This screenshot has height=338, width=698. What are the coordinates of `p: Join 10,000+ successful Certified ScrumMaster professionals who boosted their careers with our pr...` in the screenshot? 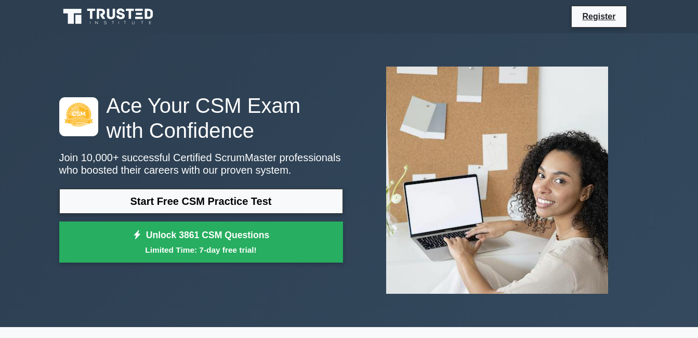 It's located at (201, 164).